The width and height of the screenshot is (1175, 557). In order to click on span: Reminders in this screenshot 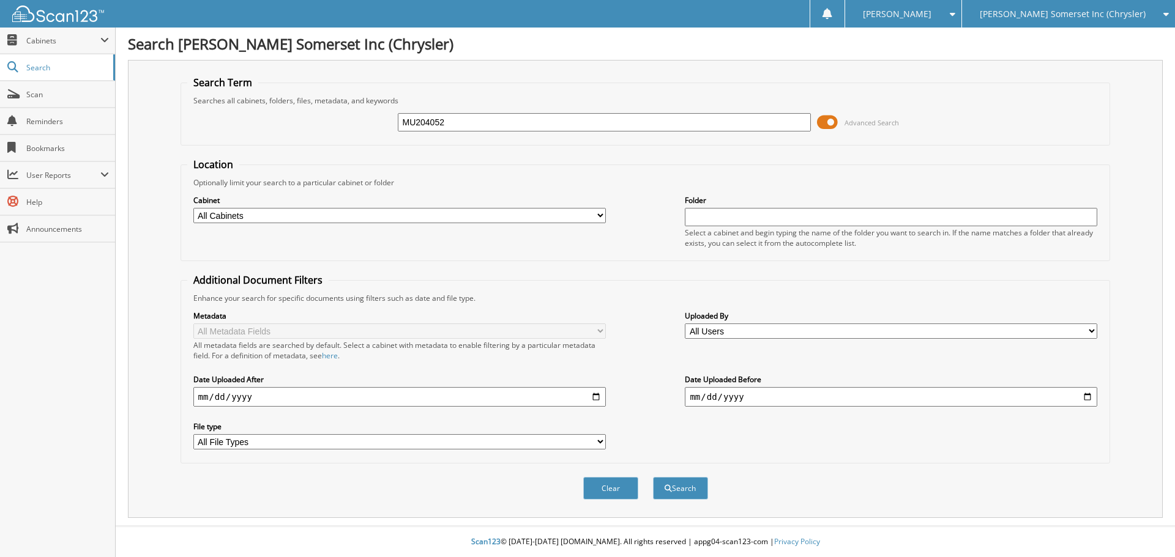, I will do `click(67, 121)`.